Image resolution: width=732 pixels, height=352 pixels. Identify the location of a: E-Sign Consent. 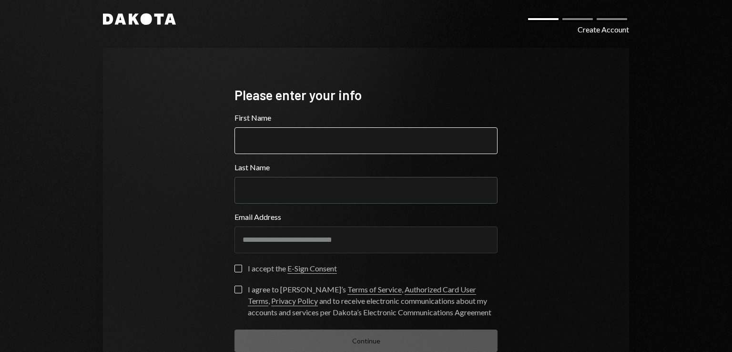
(312, 268).